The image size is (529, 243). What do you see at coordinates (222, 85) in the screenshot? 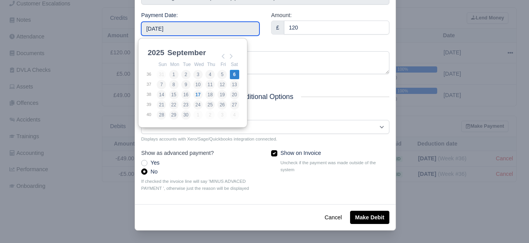
I see `button: 12` at bounding box center [222, 85].